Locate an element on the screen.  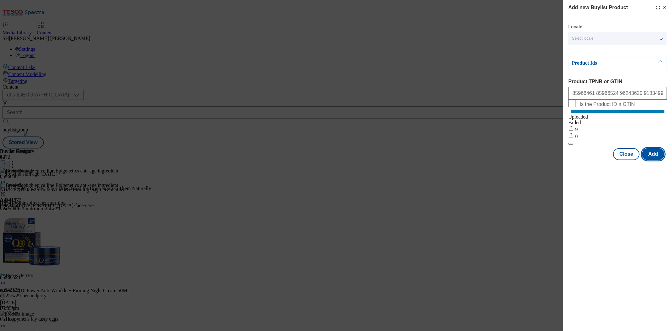
input: Enter 1 or 20 space separated Product TPNB or GTIN is located at coordinates (618, 93).